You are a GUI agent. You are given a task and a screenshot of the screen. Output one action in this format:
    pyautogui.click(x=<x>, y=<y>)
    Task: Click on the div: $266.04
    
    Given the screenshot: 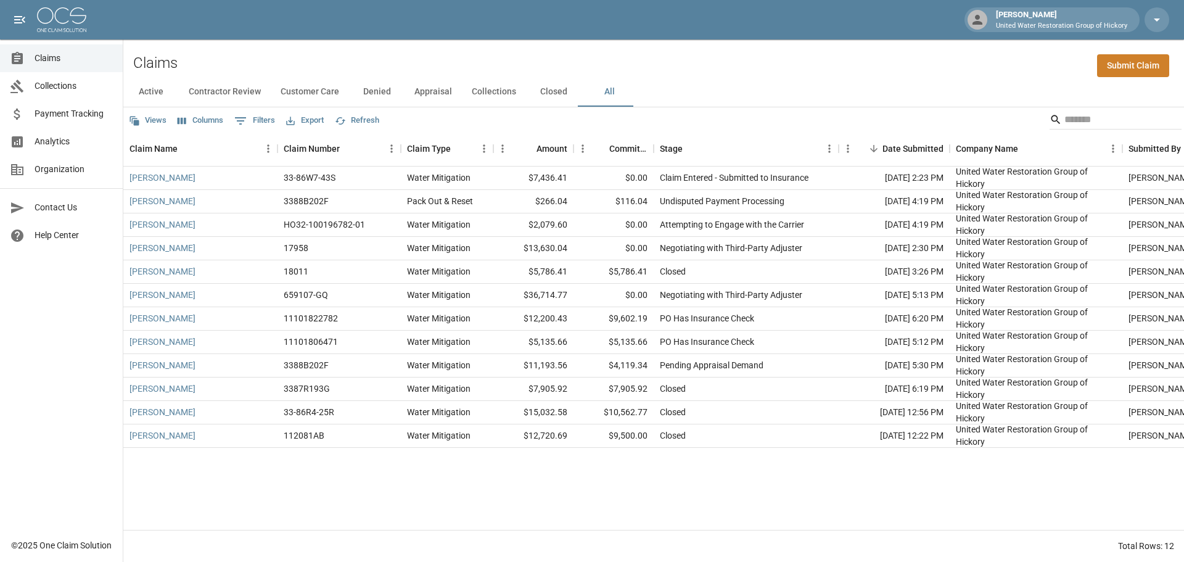 What is the action you would take?
    pyautogui.click(x=533, y=202)
    